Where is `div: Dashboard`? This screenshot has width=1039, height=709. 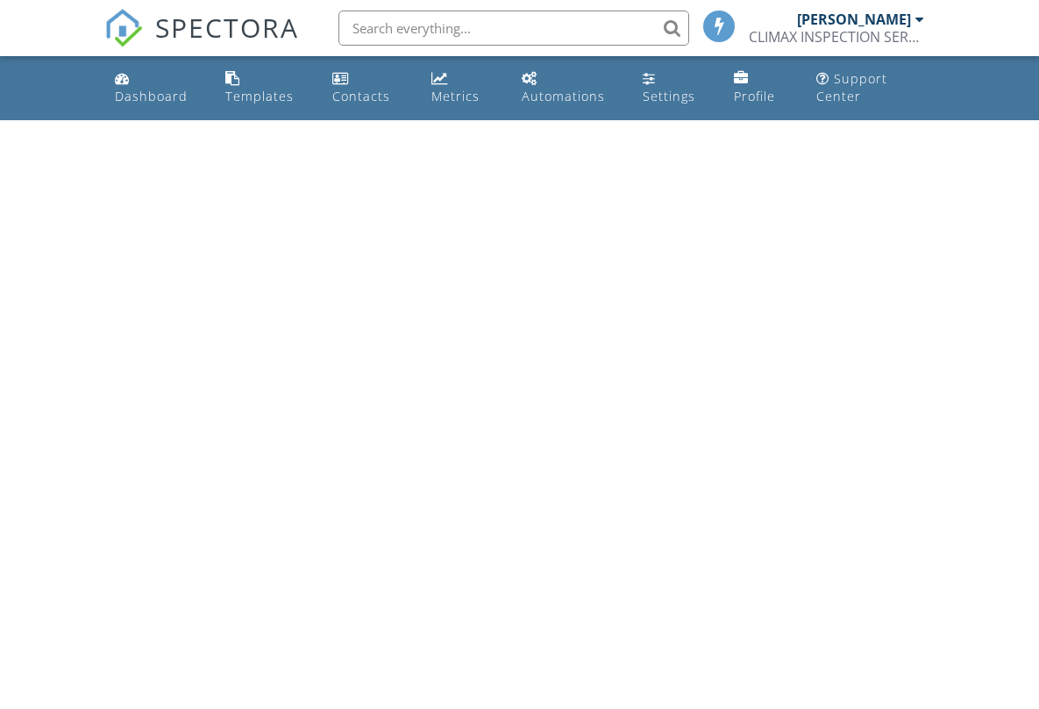 div: Dashboard is located at coordinates (151, 96).